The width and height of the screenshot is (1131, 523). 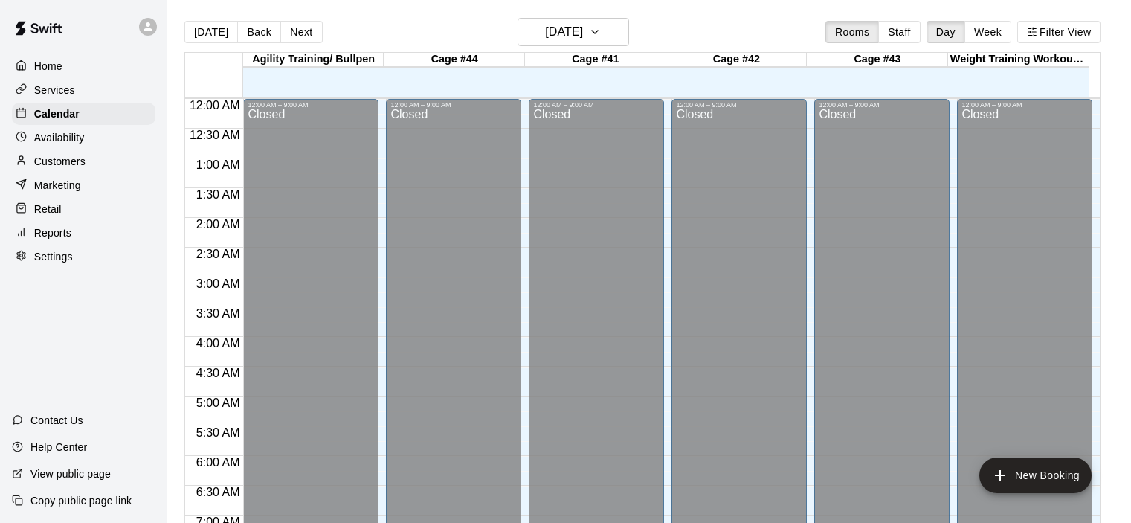 I want to click on span: 6:00 AM, so click(x=218, y=462).